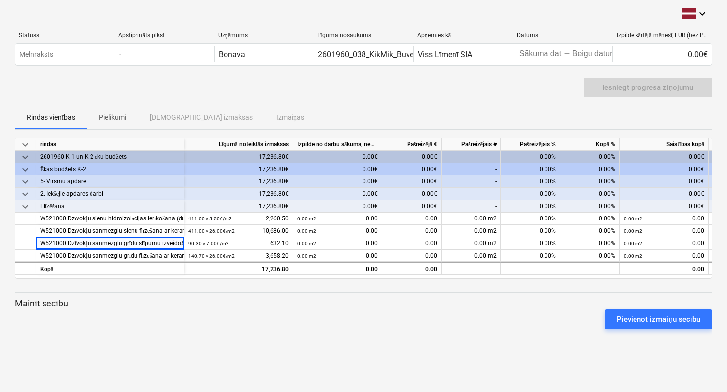 The image size is (727, 392). Describe the element at coordinates (238, 269) in the screenshot. I see `div: 17,236.80` at that location.